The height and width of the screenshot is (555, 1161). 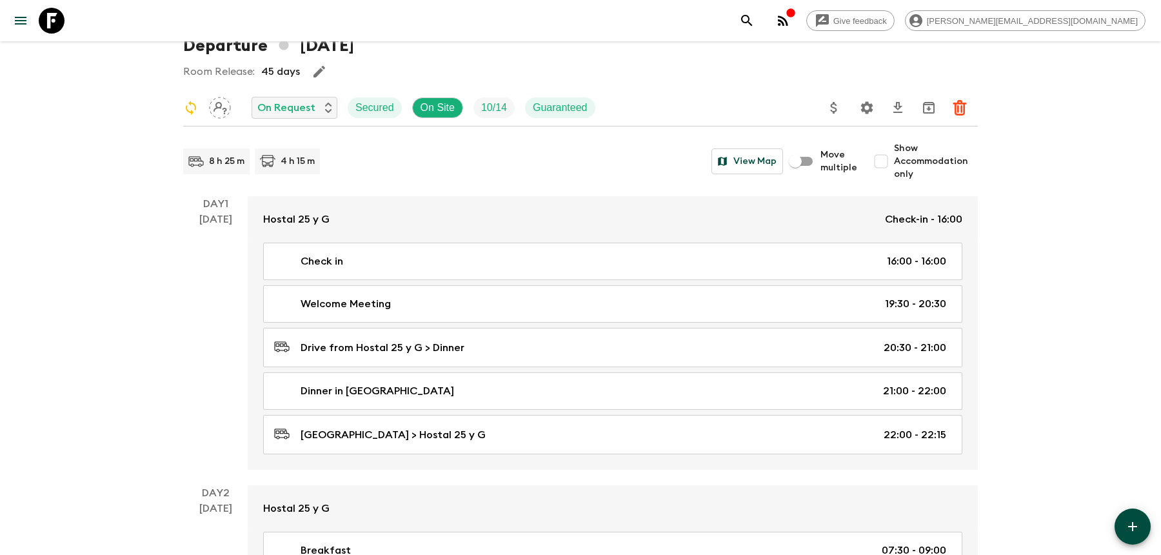 What do you see at coordinates (219, 72) in the screenshot?
I see `p: Room Release:` at bounding box center [219, 72].